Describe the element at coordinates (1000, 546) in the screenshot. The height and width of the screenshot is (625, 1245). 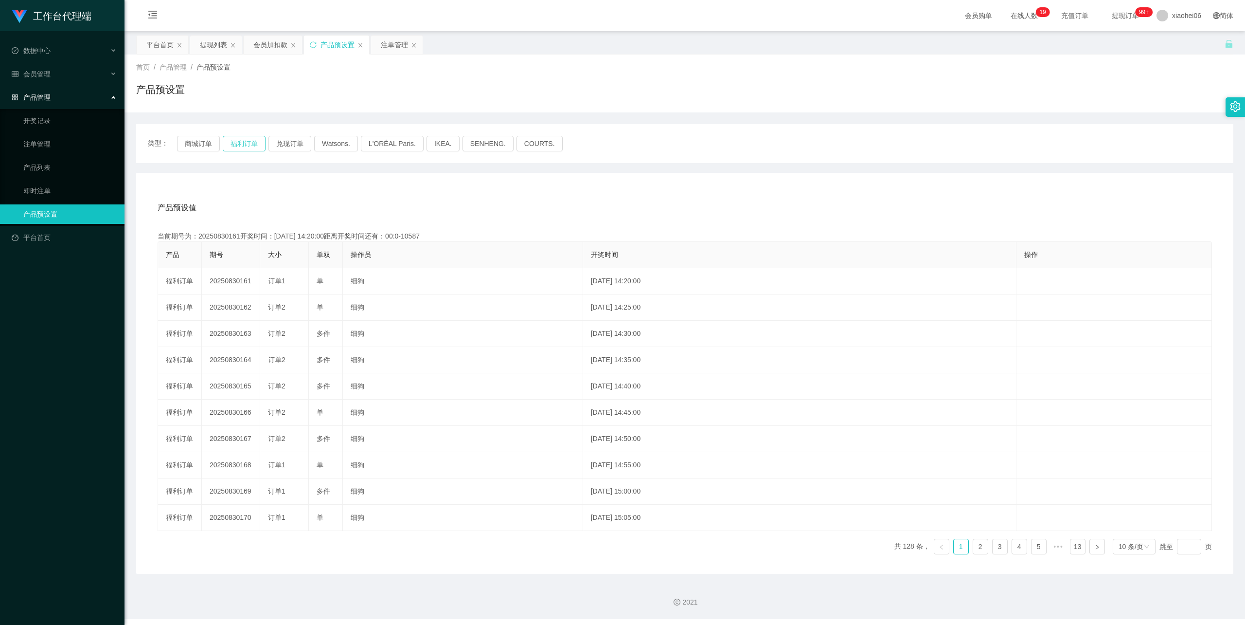
I see `li: 3` at that location.